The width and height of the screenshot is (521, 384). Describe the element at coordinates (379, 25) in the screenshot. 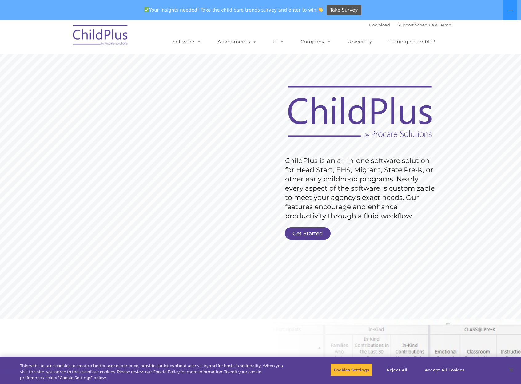

I see `a: Download` at that location.